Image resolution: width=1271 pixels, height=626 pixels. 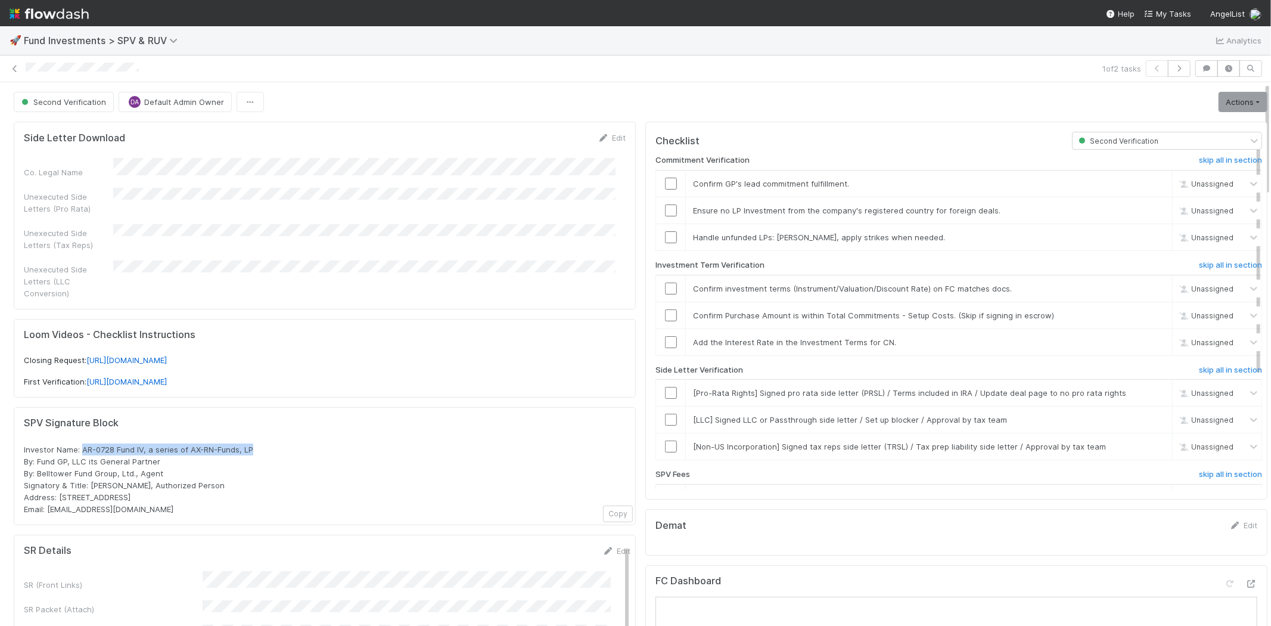 I want to click on span: Fund Investments > SPV & RUV, so click(x=104, y=41).